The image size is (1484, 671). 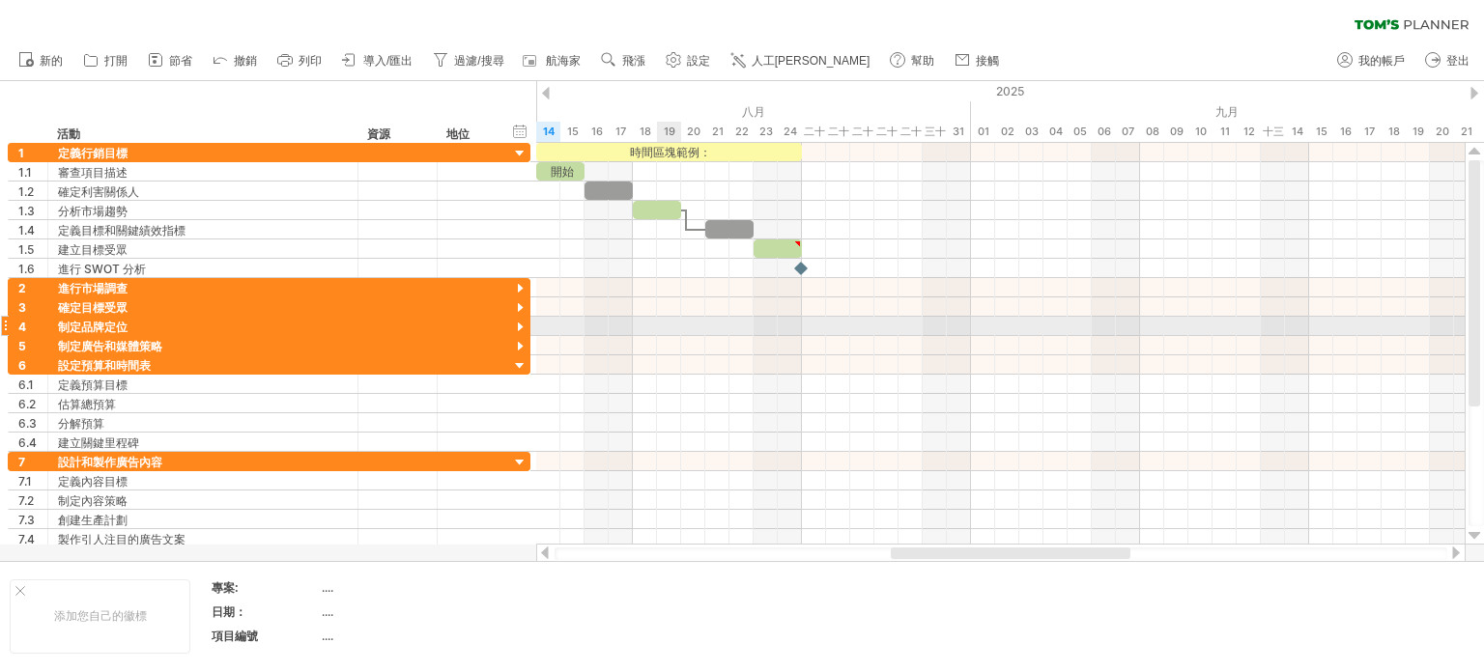 What do you see at coordinates (299, 61) in the screenshot?
I see `a: 列印` at bounding box center [299, 61].